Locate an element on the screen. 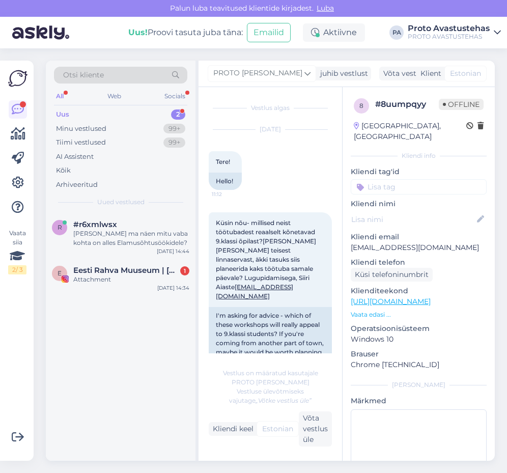 Image resolution: width=507 pixels, height=473 pixels. div: Arhiveeritud is located at coordinates (77, 185).